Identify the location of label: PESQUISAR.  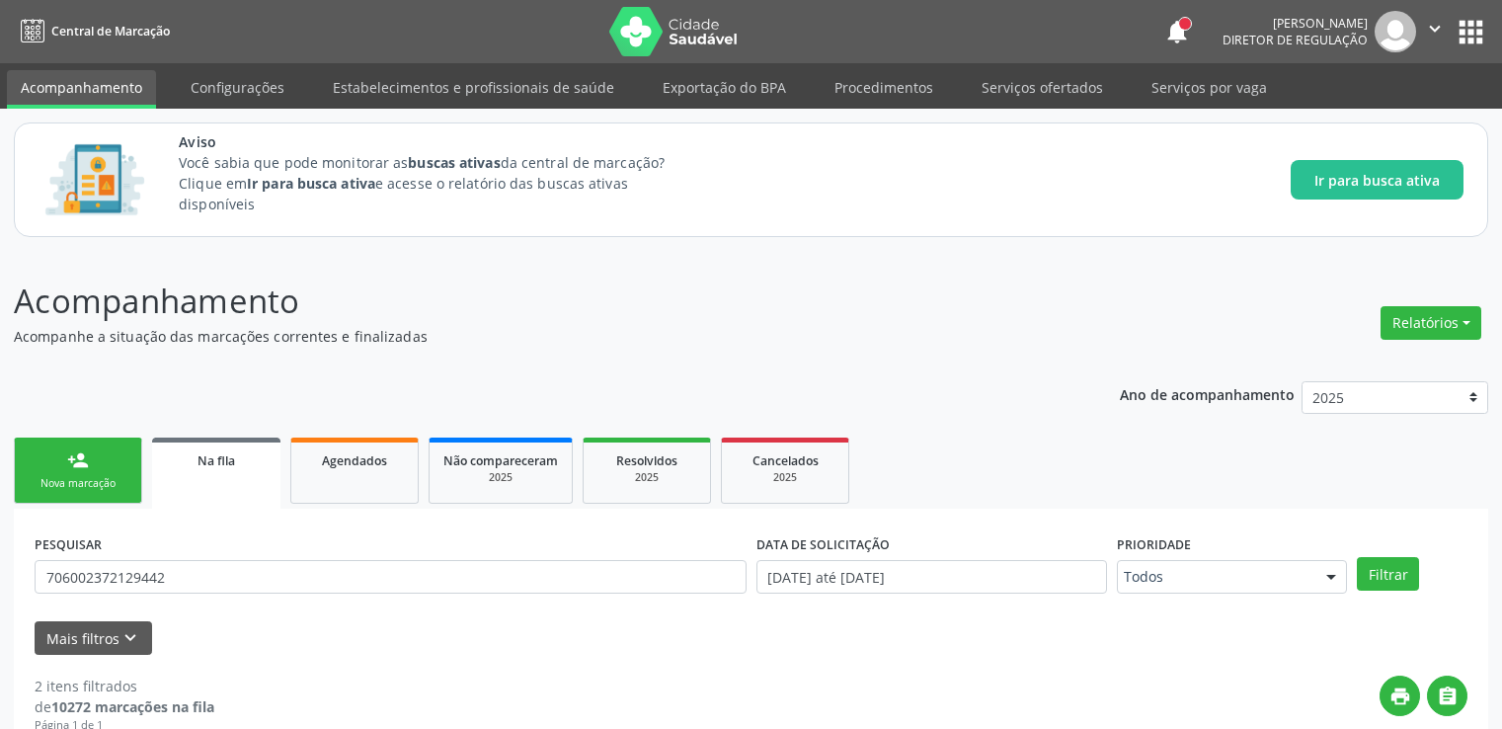
(68, 544).